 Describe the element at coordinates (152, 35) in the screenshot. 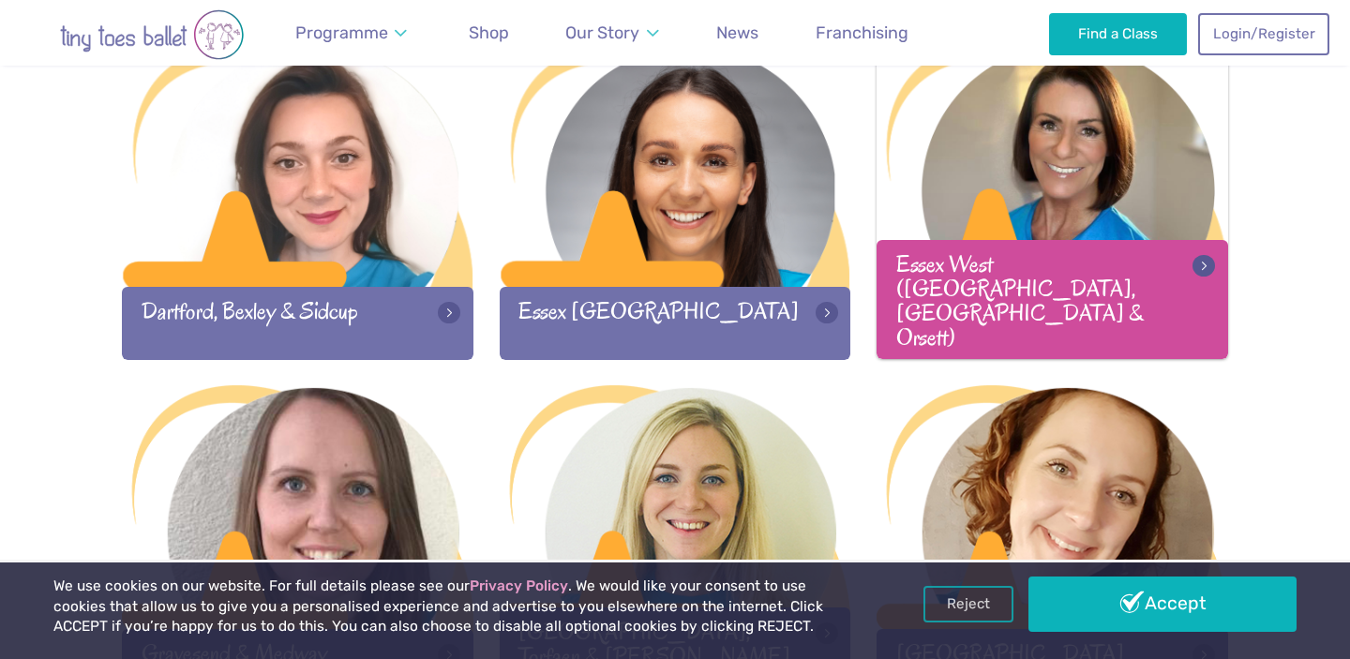

I see `img: tiny toes ballet` at that location.